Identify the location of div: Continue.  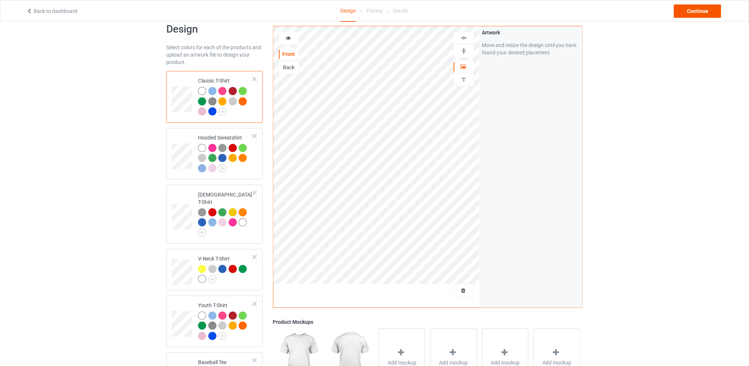
(698, 11).